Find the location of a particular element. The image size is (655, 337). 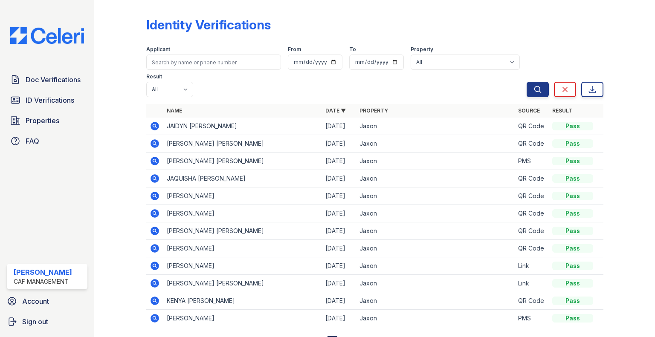

a: Properties is located at coordinates (47, 121).